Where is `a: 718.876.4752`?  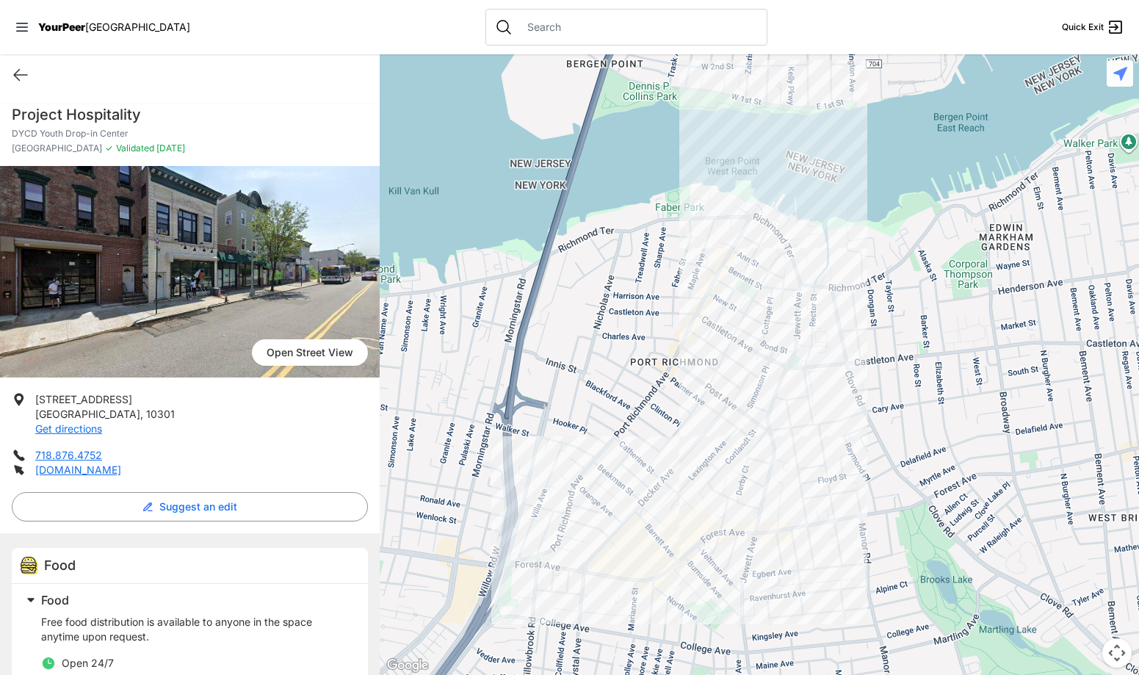
a: 718.876.4752 is located at coordinates (68, 455).